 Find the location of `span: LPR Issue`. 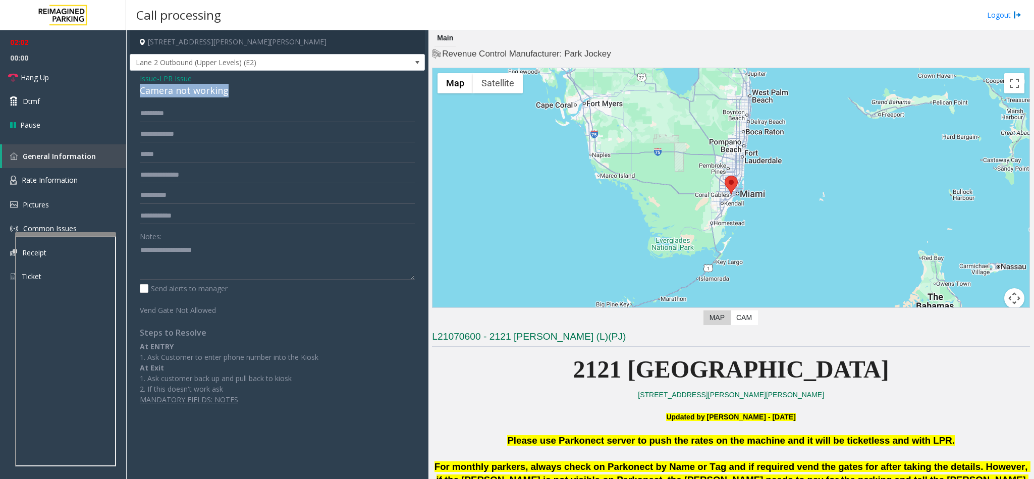

span: LPR Issue is located at coordinates (176, 78).